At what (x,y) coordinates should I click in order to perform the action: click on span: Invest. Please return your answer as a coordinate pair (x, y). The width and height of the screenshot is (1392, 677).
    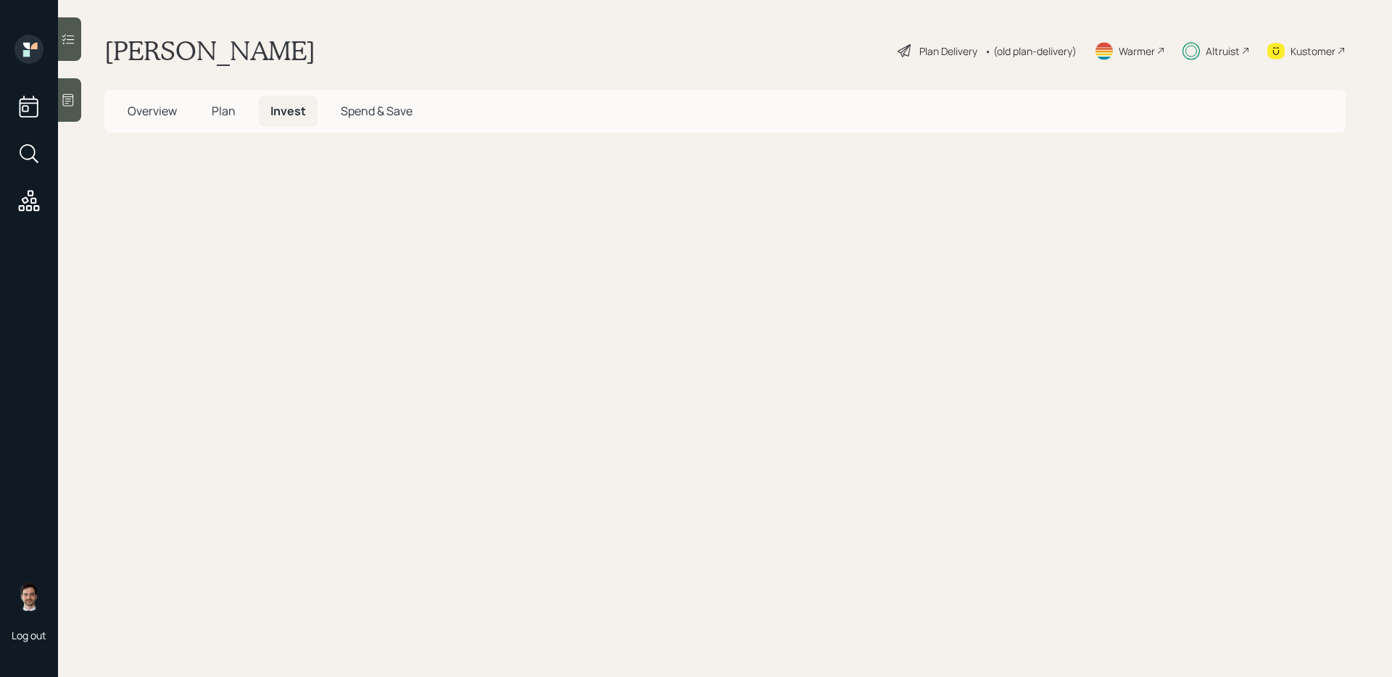
    Looking at the image, I should click on (288, 111).